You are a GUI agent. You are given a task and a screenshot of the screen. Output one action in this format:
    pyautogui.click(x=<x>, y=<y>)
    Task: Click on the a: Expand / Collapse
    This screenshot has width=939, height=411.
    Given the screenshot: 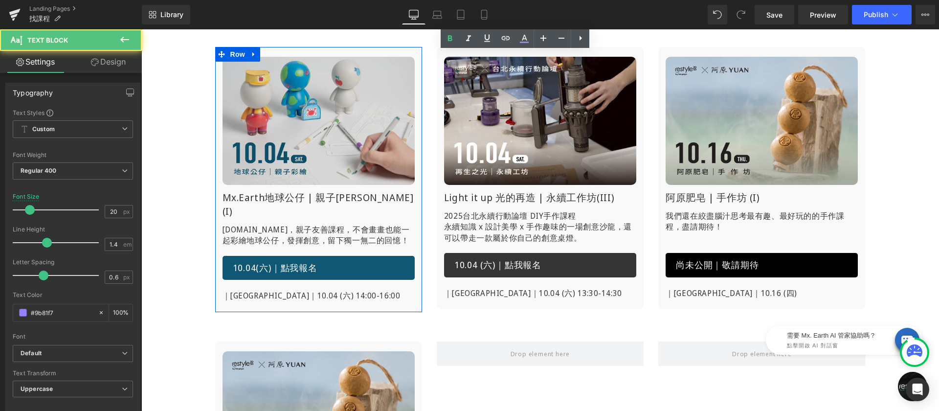 What is the action you would take?
    pyautogui.click(x=113, y=25)
    